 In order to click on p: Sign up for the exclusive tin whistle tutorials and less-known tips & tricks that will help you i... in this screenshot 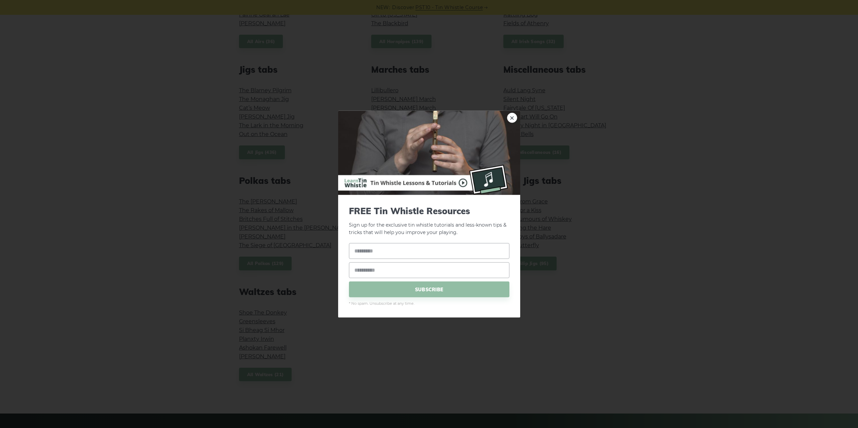, I will do `click(429, 221)`.